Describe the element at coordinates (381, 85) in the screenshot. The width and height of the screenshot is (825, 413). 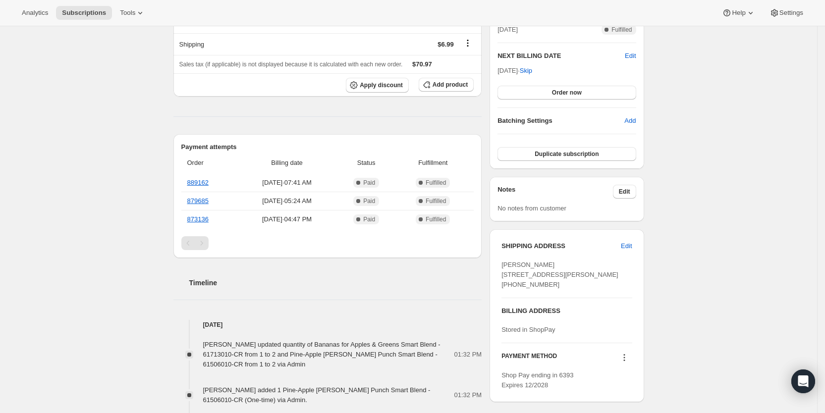
I see `span: Apply discount` at that location.